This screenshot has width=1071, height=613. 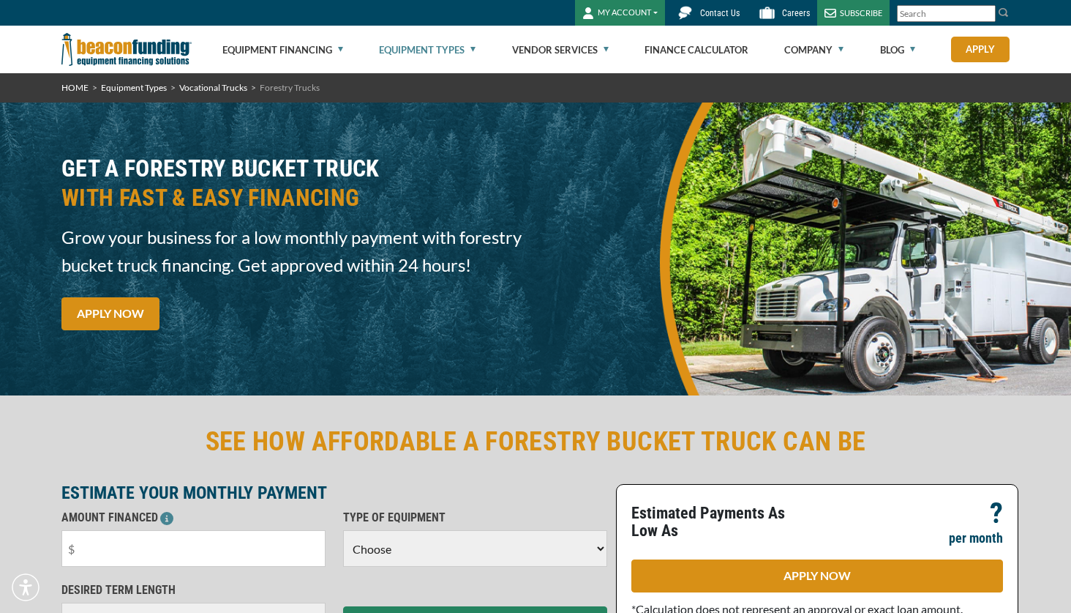 I want to click on a: Vocational Trucks, so click(x=213, y=87).